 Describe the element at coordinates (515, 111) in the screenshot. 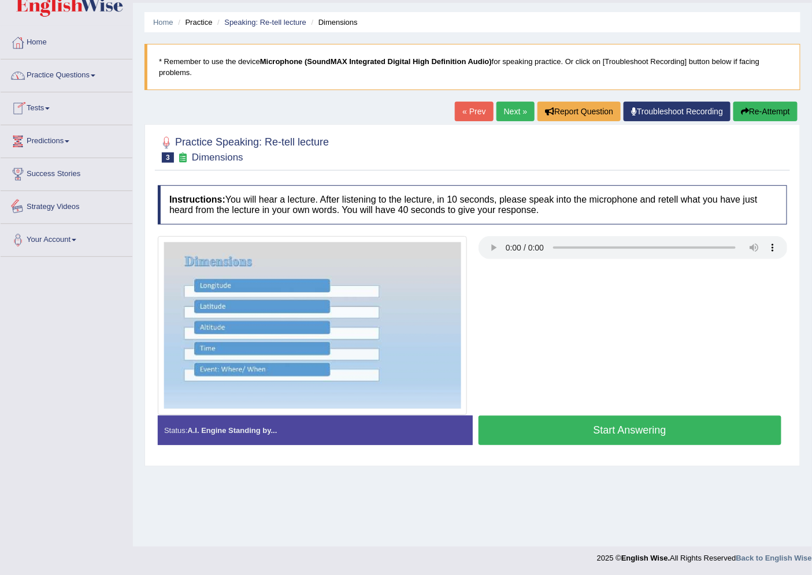

I see `a: Next »` at that location.